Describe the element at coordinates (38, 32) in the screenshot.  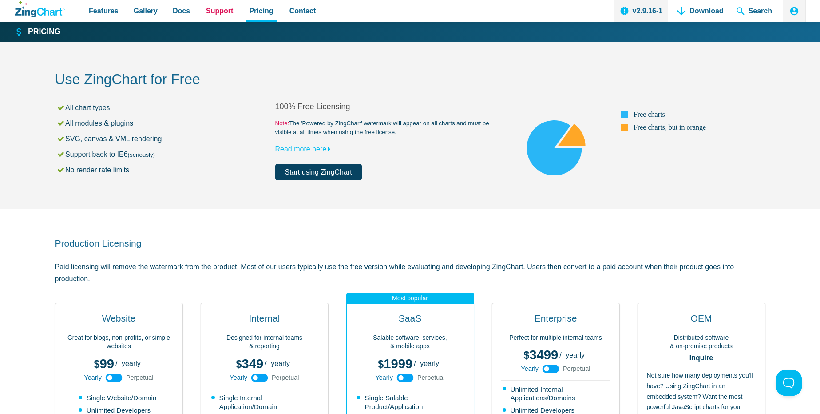
I see `a: Pricing` at that location.